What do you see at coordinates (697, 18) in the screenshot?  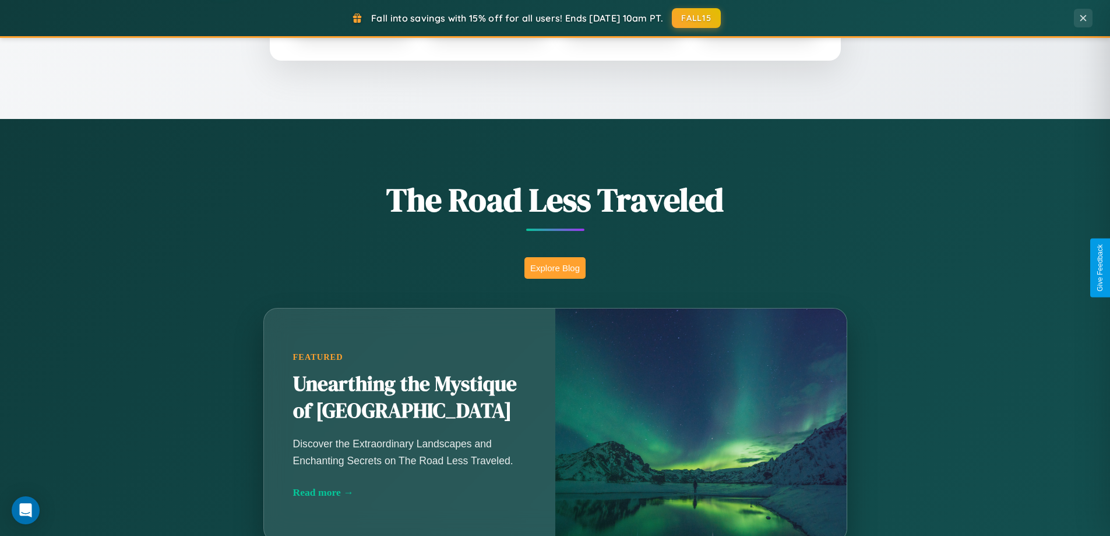 I see `button: FALL15` at bounding box center [697, 18].